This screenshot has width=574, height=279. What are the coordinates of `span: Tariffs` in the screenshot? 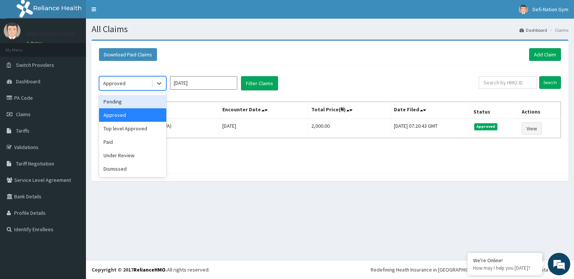 It's located at (23, 131).